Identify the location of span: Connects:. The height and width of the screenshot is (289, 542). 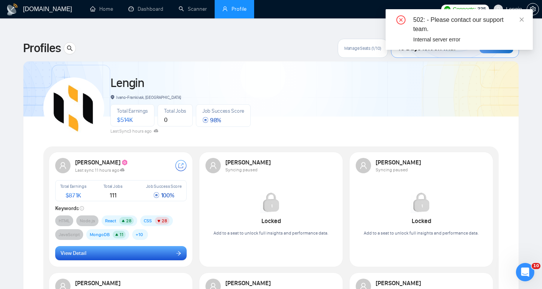
(464, 9).